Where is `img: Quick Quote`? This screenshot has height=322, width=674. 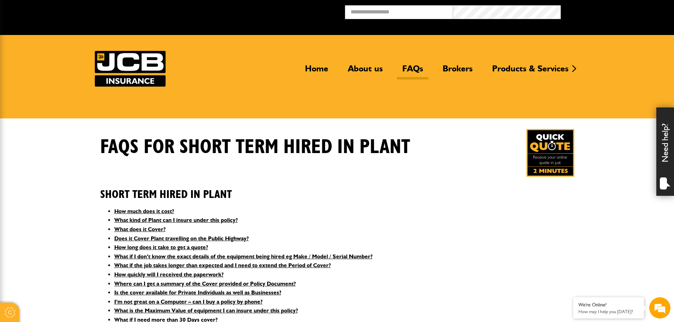 img: Quick Quote is located at coordinates (550, 153).